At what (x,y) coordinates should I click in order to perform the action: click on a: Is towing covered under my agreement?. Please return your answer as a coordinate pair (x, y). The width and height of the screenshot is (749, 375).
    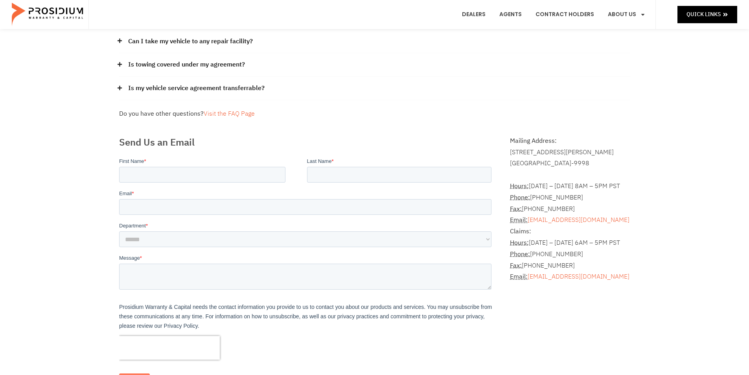
    Looking at the image, I should click on (186, 64).